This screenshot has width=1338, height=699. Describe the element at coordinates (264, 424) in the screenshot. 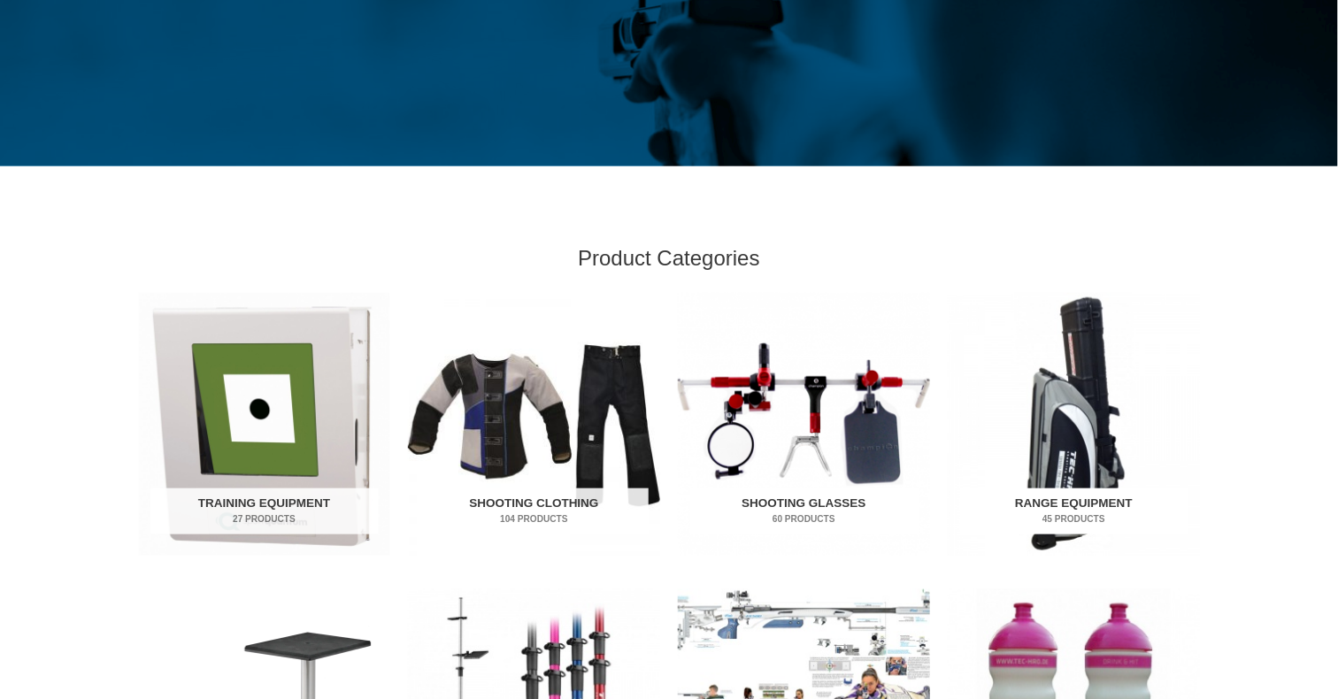

I see `img: Training Equipment` at that location.